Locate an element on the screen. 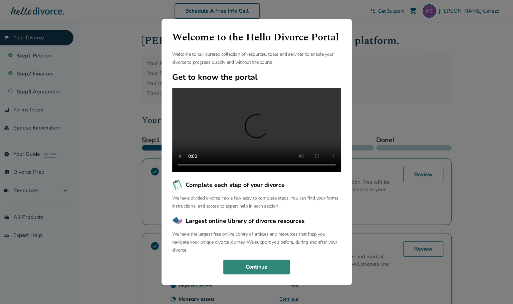 The image size is (513, 304). span: Largest online library of divorce resources is located at coordinates (245, 221).